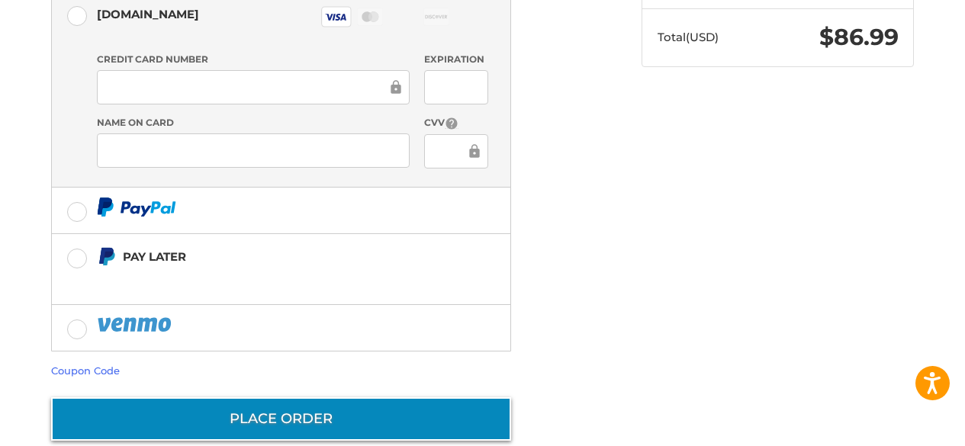  I want to click on img: Pay Later icon, so click(106, 256).